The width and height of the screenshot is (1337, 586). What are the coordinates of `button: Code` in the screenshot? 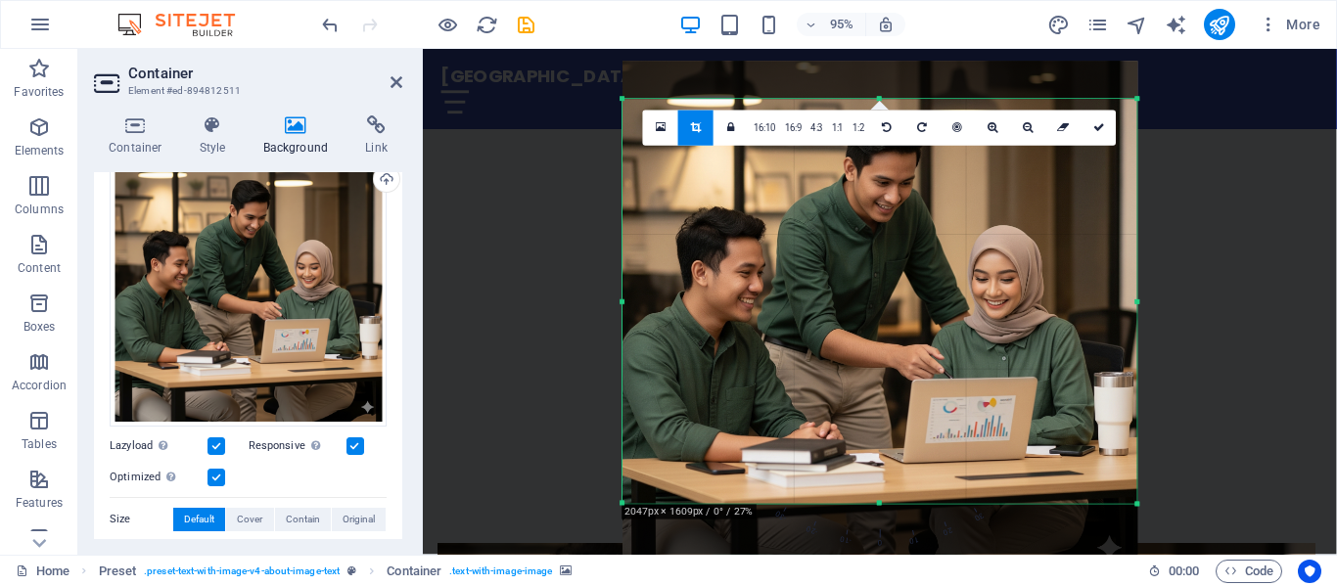 It's located at (1249, 572).